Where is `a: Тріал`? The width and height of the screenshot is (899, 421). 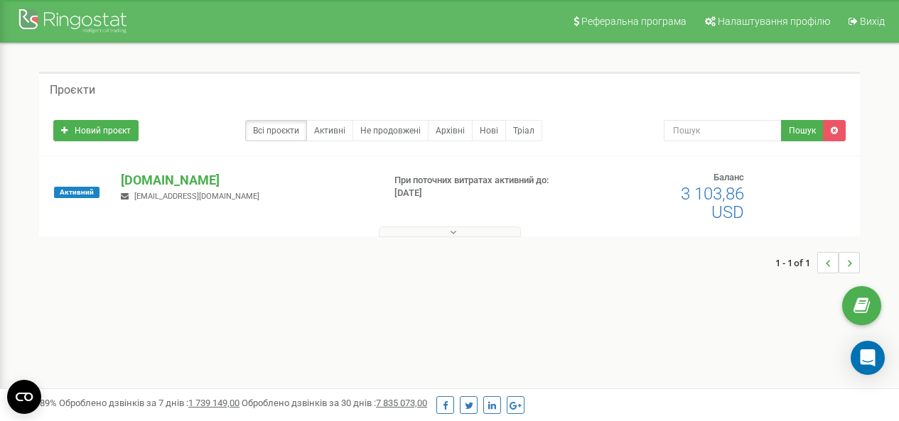
a: Тріал is located at coordinates (524, 131).